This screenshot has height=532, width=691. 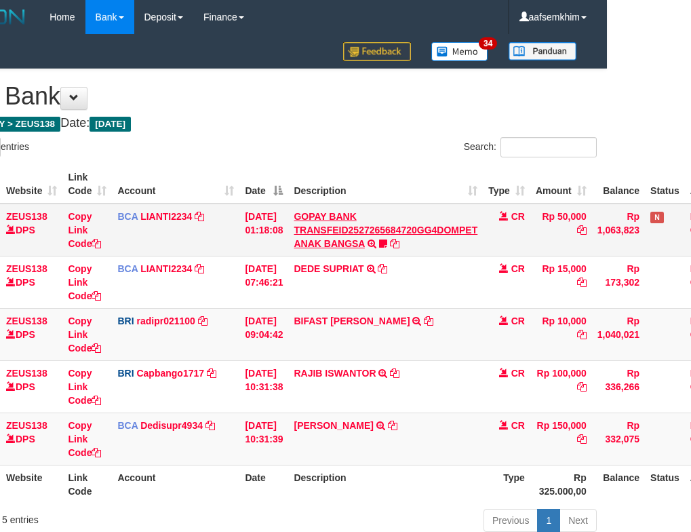 I want to click on span: Has Note, so click(x=657, y=217).